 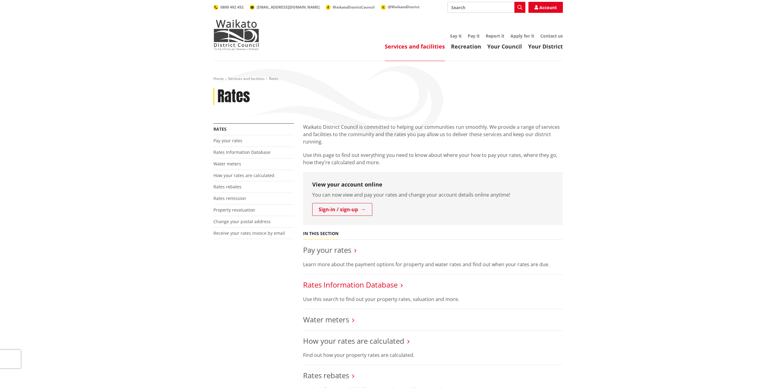 I want to click on p: Find out how your property rates are calculated., so click(x=433, y=355).